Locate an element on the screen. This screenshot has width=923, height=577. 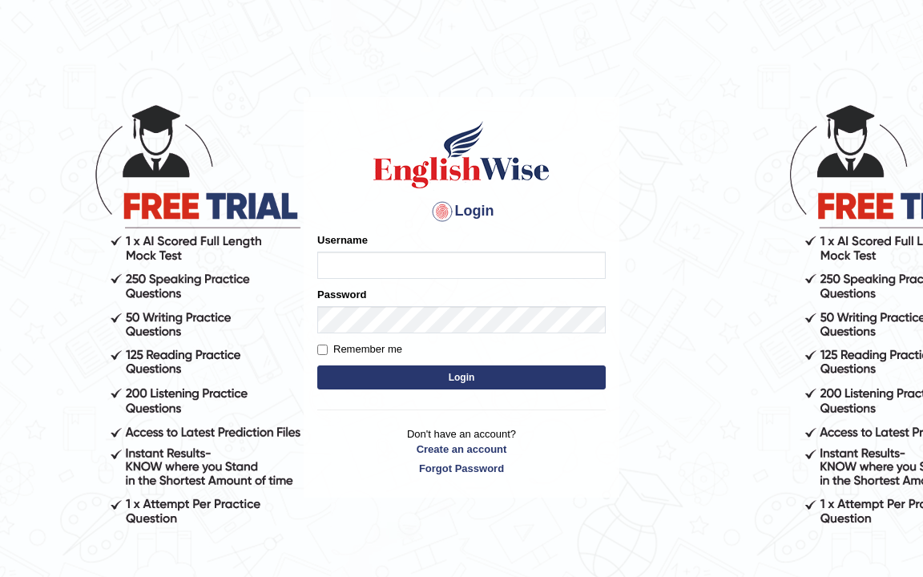
img: Logo of English Wise sign in for intelligent practice with AI is located at coordinates (462, 155).